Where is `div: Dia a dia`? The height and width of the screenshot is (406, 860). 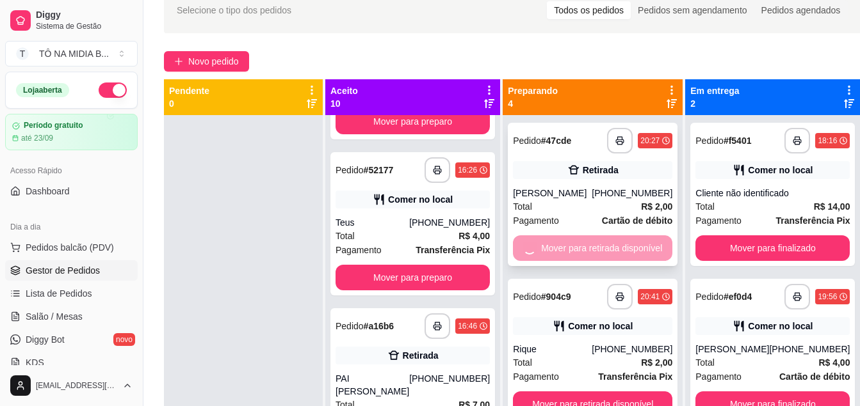
div: Dia a dia is located at coordinates (71, 227).